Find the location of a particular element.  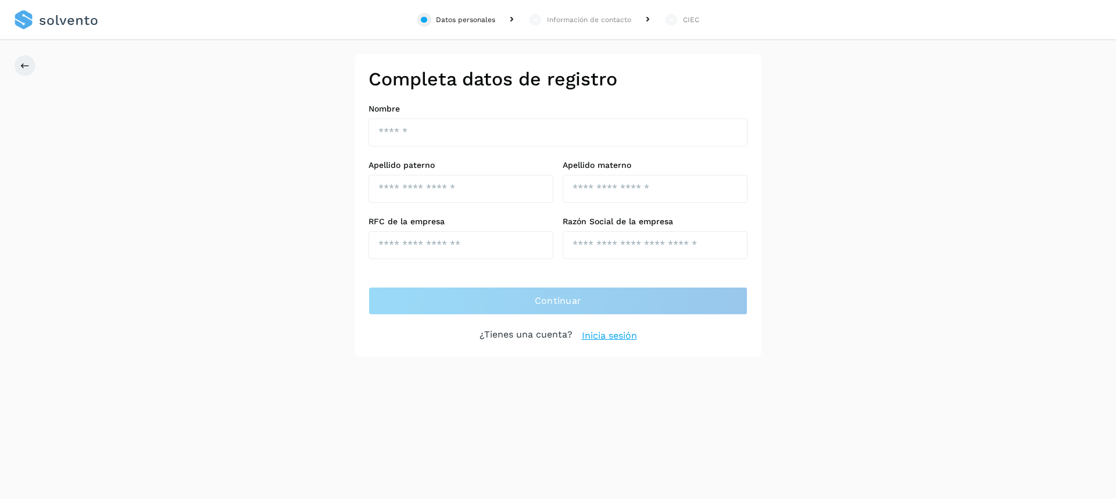

label: Apellido materno is located at coordinates (655, 165).